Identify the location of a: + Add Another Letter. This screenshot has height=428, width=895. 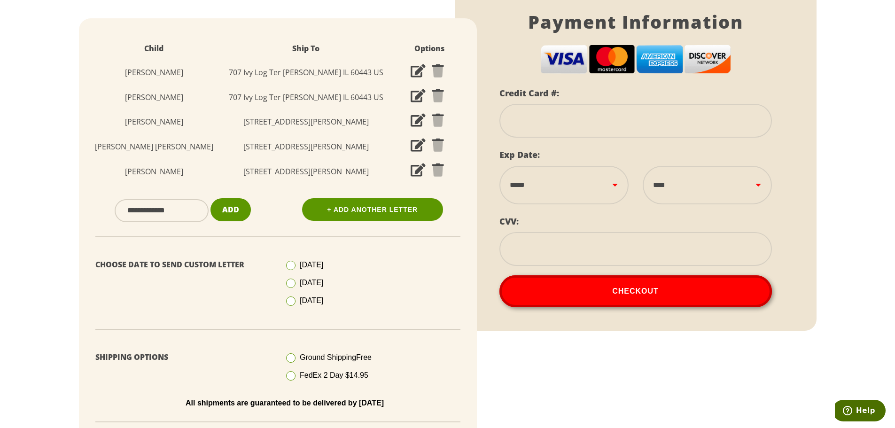
(373, 210).